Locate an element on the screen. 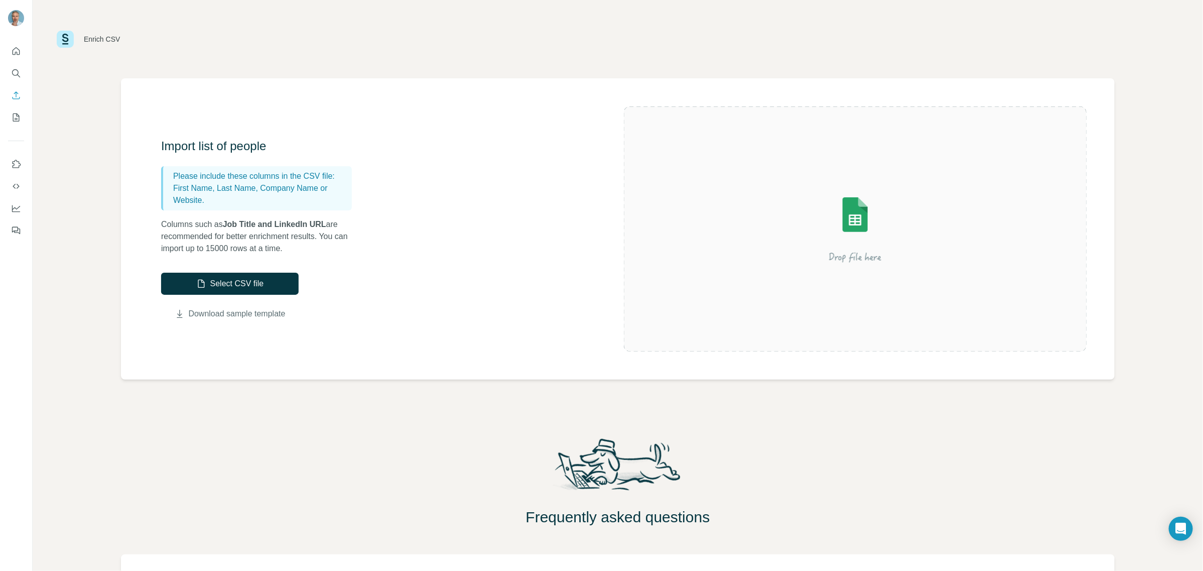 The height and width of the screenshot is (571, 1203). button: Search is located at coordinates (16, 73).